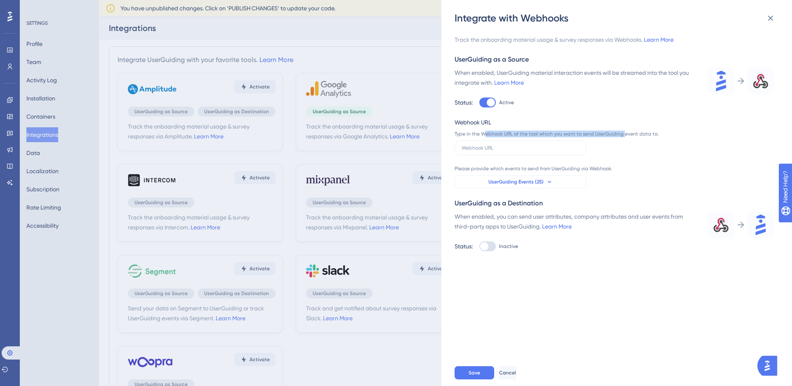  What do you see at coordinates (615, 40) in the screenshot?
I see `div: Track the onboarding material usage & survey responses via Webhooks.` at bounding box center [615, 40].